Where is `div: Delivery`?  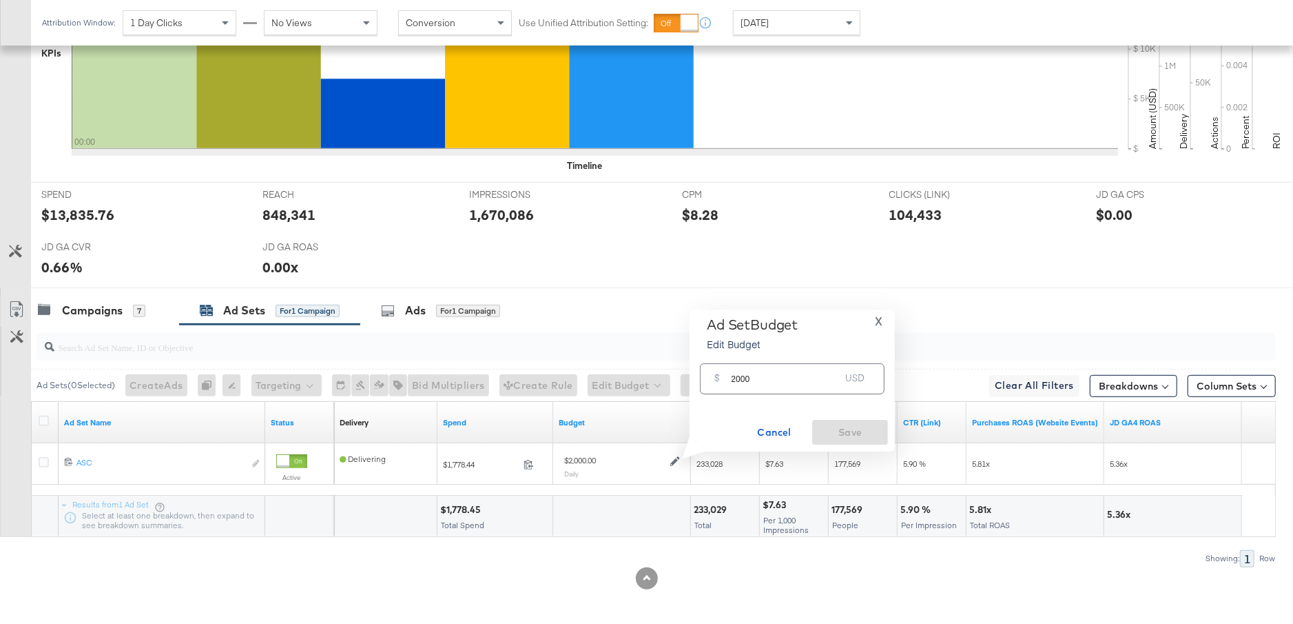
div: Delivery is located at coordinates (354, 422).